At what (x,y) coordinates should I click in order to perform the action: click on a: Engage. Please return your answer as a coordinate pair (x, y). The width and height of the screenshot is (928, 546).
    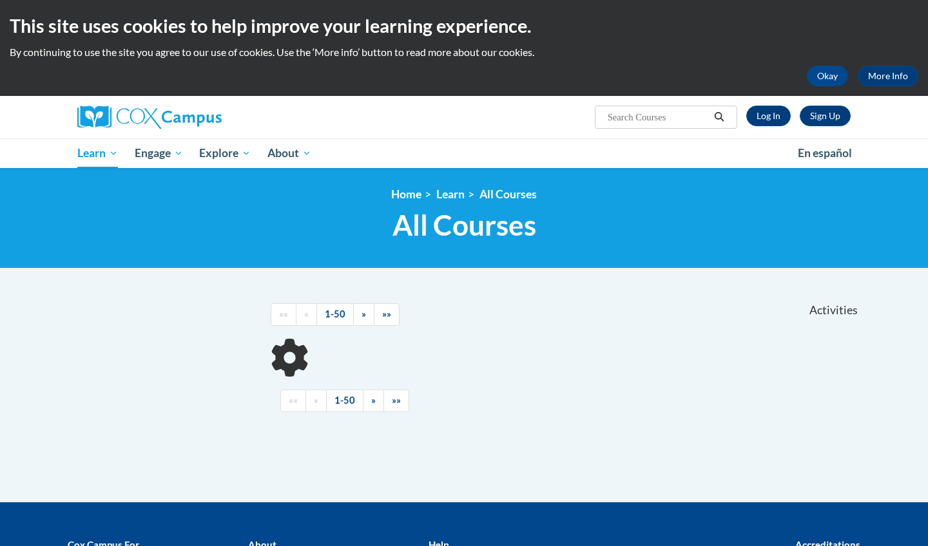
    Looking at the image, I should click on (158, 153).